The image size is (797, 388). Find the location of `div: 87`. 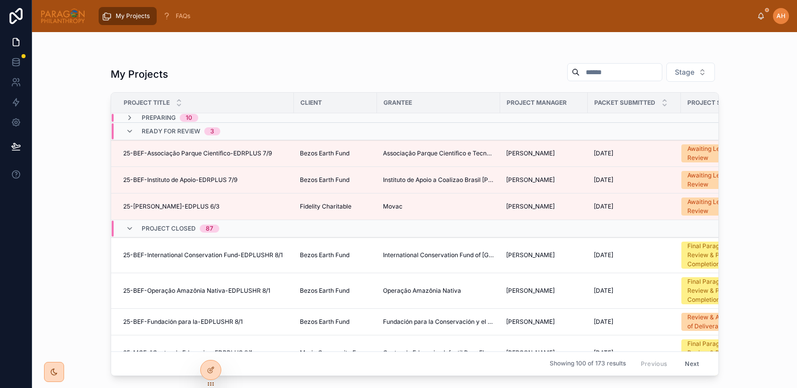

div: 87 is located at coordinates (209, 228).